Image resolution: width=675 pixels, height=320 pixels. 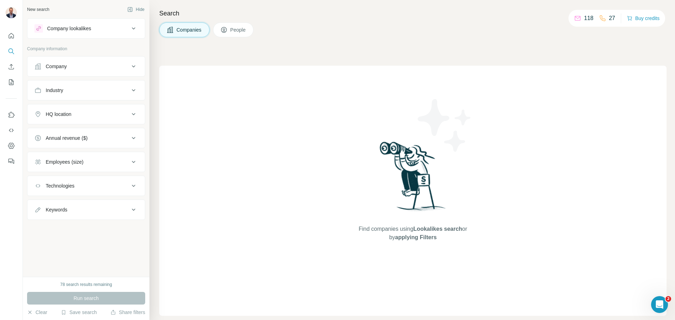 What do you see at coordinates (413, 13) in the screenshot?
I see `h4: Search` at bounding box center [413, 13].